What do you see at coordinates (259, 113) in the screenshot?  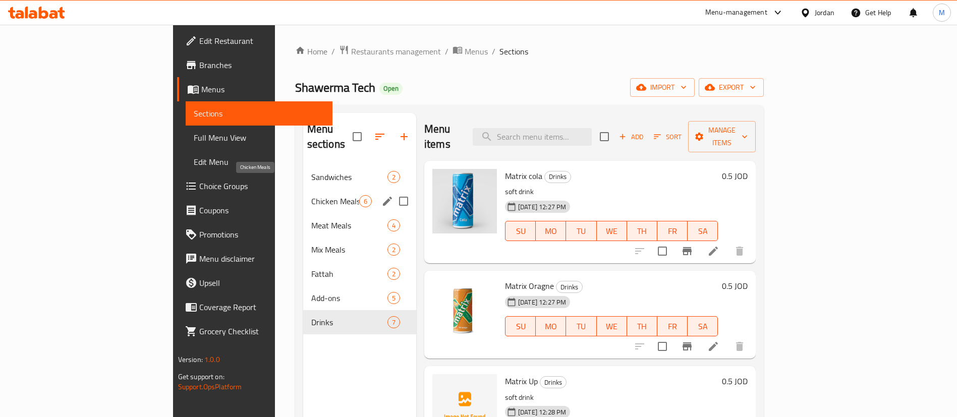 I see `a: Sections` at bounding box center [259, 113].